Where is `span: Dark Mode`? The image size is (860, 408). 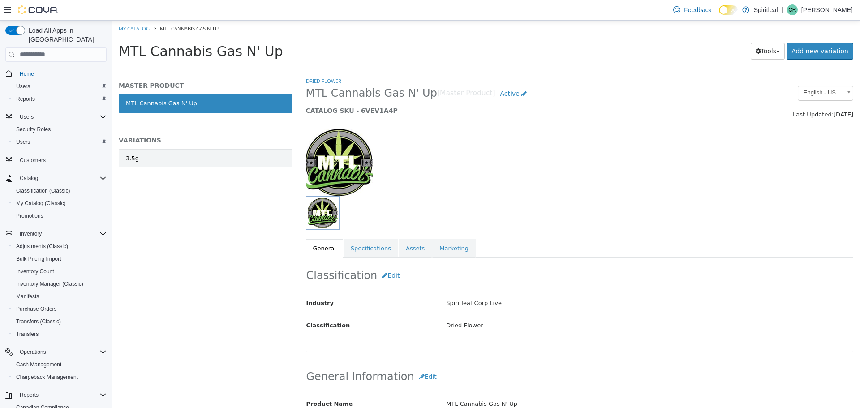 span: Dark Mode is located at coordinates (718, 15).